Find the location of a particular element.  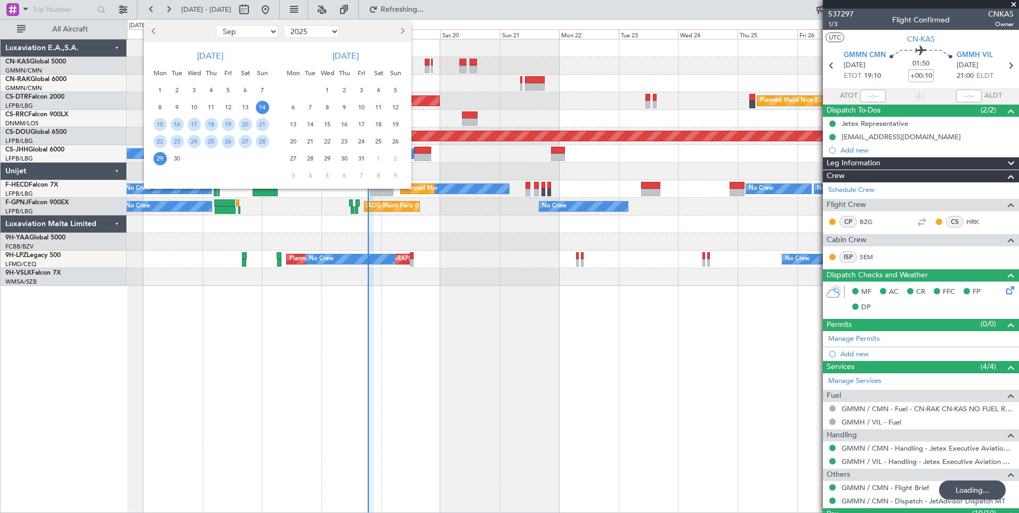

div: 21-10-2025 is located at coordinates (310, 141).